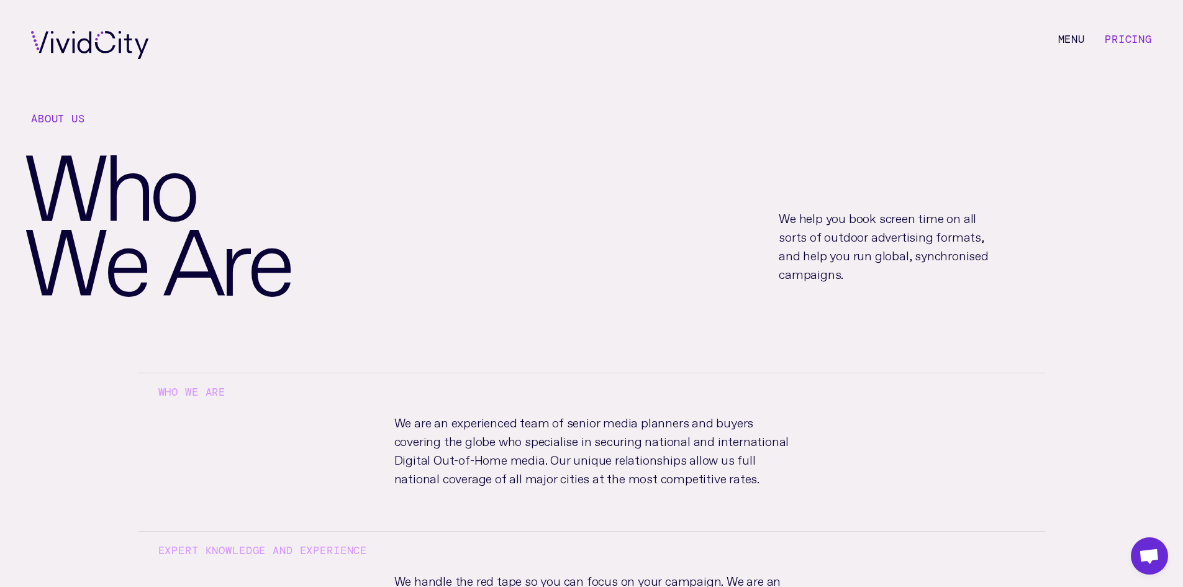 This screenshot has height=587, width=1183. Describe the element at coordinates (592, 392) in the screenshot. I see `h3: Who we are` at that location.